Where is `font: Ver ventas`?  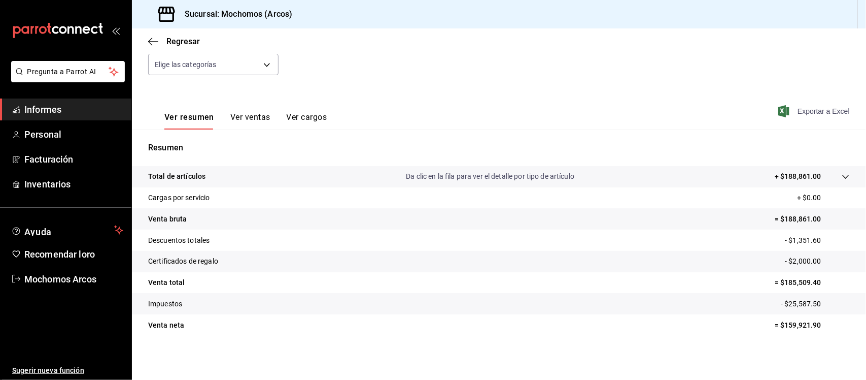
font: Ver ventas is located at coordinates (250, 117).